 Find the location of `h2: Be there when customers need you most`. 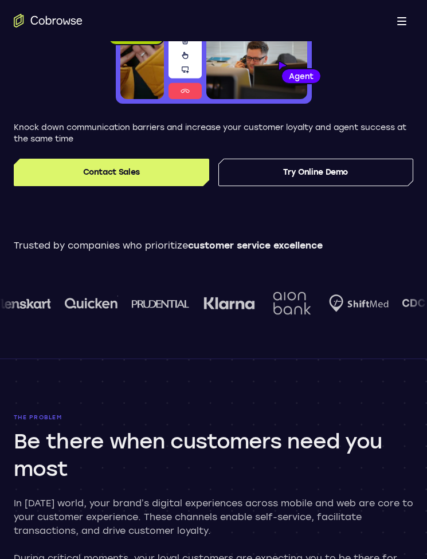

h2: Be there when customers need you most is located at coordinates (213, 455).